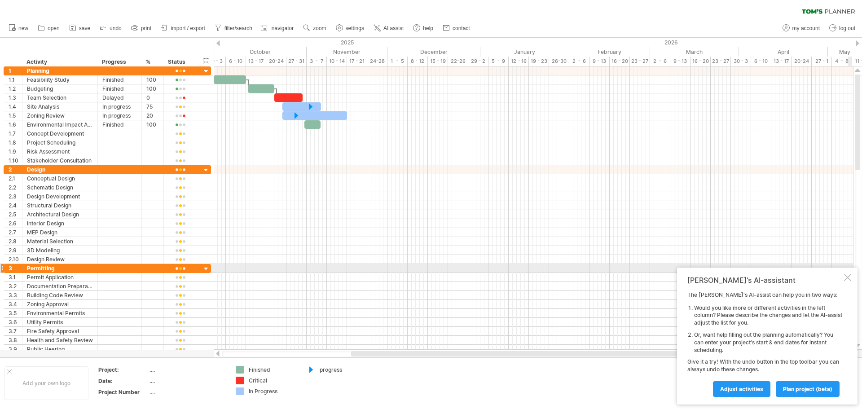 This screenshot has height=409, width=862. I want to click on div: 8 - 12, so click(417, 61).